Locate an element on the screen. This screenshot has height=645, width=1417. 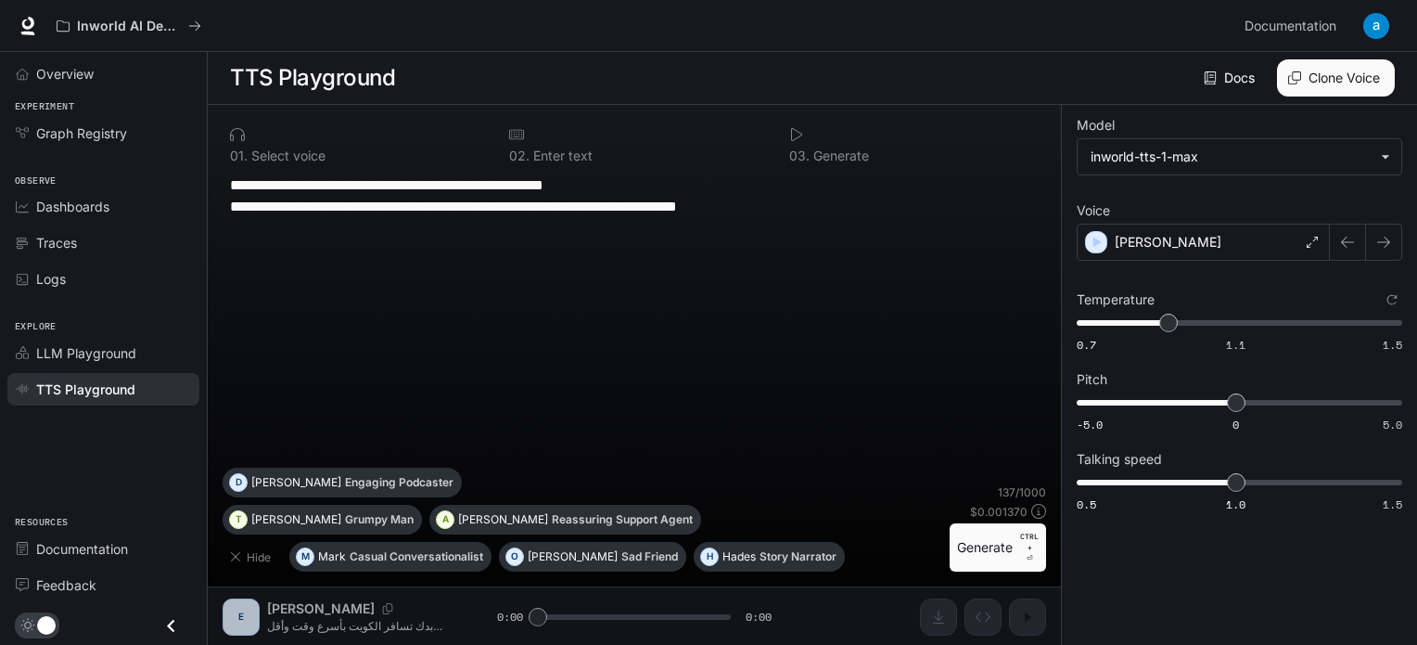
div: H is located at coordinates (710, 557).